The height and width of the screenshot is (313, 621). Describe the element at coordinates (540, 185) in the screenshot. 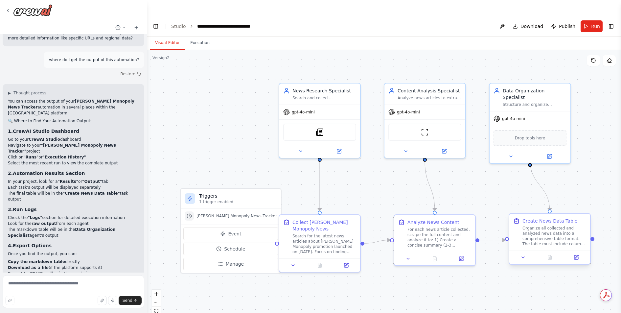

I see `g: Edge from 1203a653-a00d-499b-8f34-0dcc8055938a to 90e6cd37-ba44-4ace-83df-b078d00ae99c` at that location.